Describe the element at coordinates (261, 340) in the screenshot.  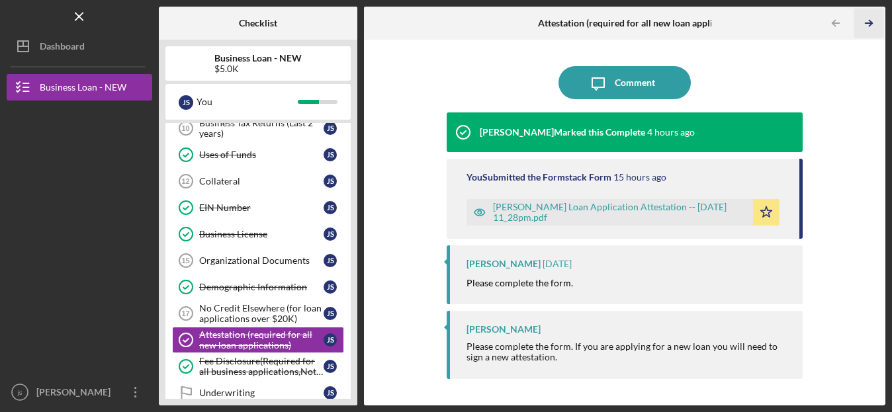
I see `div: Attestation (required for all new loan applications)` at that location.